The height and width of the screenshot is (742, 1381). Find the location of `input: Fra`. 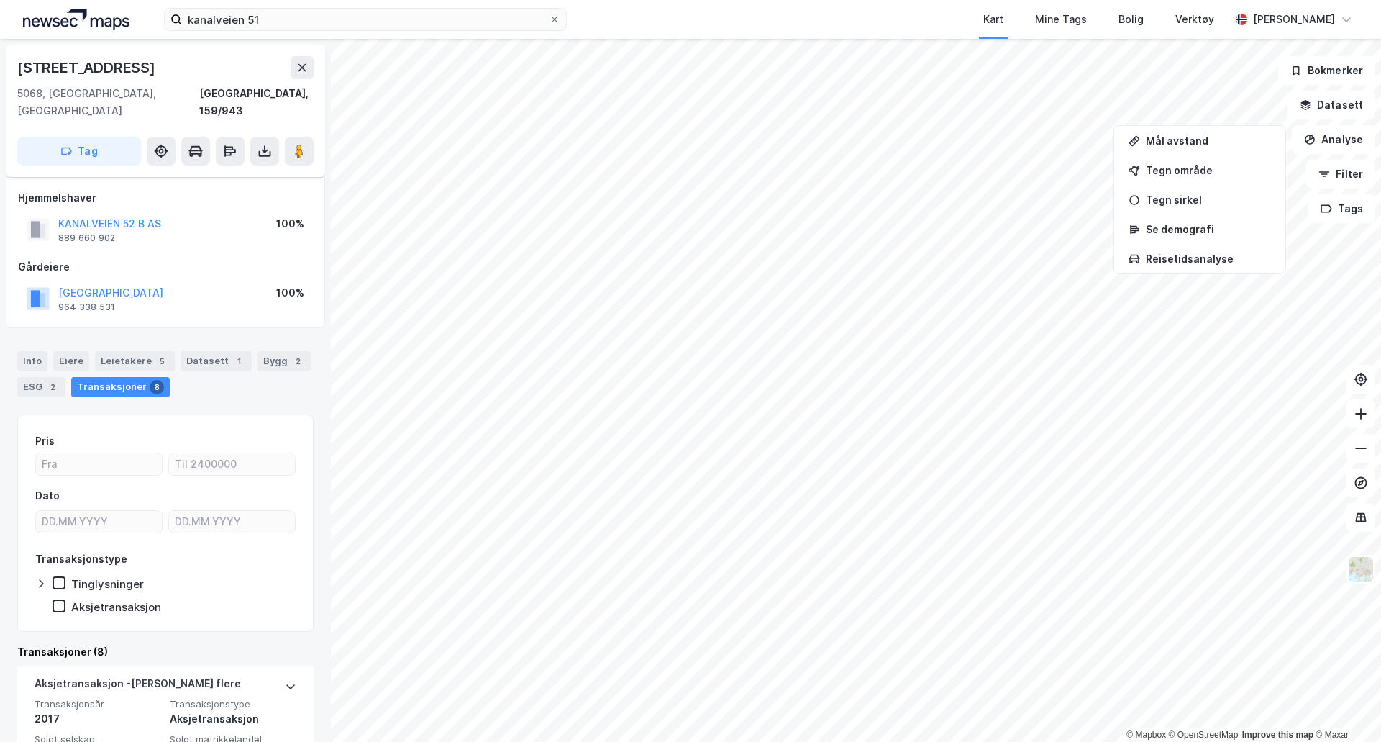

input: Fra is located at coordinates (99, 464).